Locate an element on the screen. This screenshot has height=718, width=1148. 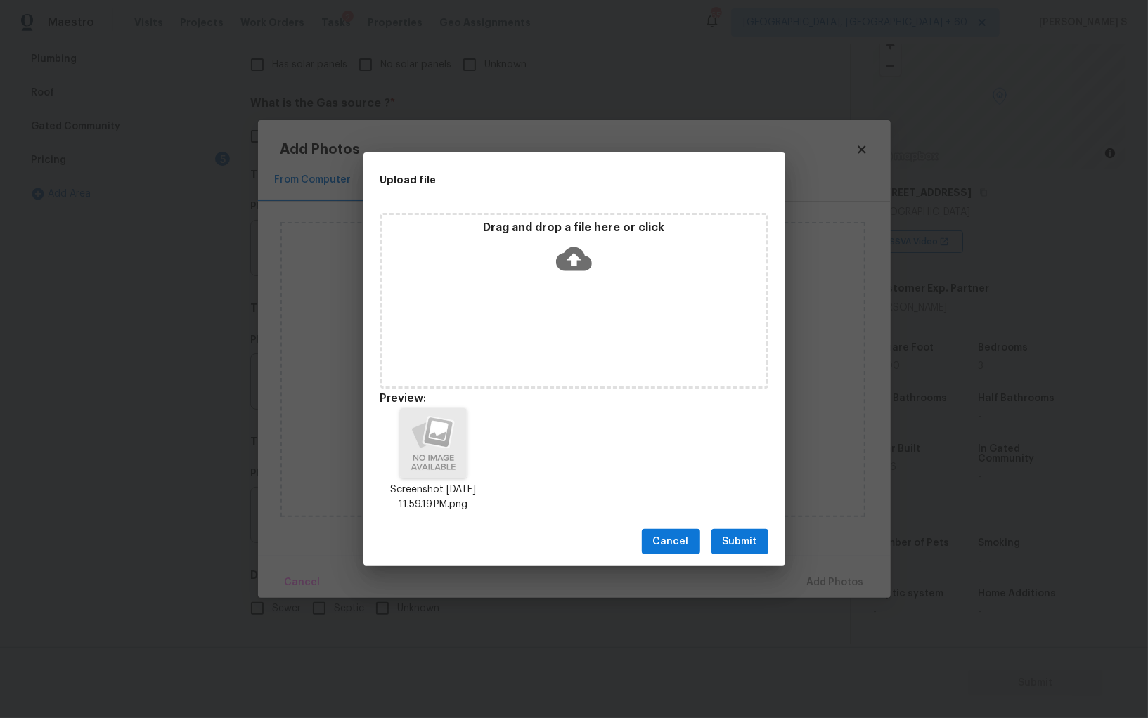
img: h91OBf61q4PEwAAAABJRU5ErkJggg== is located at coordinates (433, 444).